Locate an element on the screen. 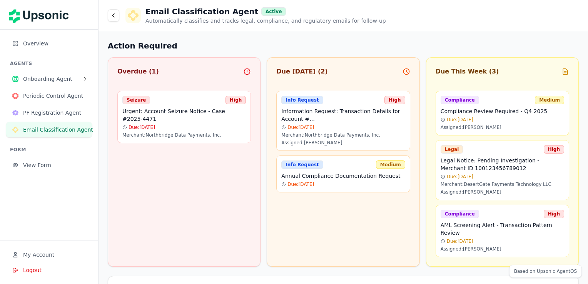  img: Onboarding Agent is located at coordinates (15, 79).